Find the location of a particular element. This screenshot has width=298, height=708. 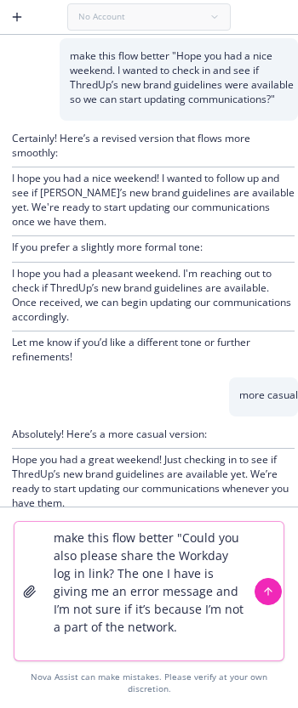

p: Let me know if you’d like a different tone or further refinements! is located at coordinates (153, 349).